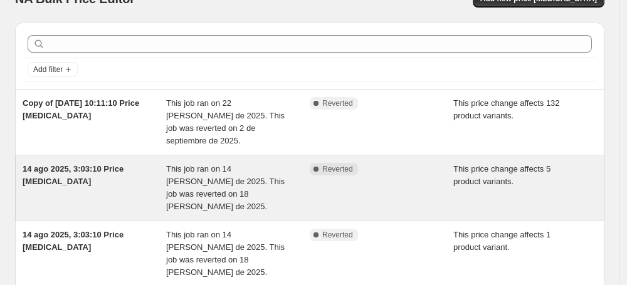 The height and width of the screenshot is (285, 627). What do you see at coordinates (501, 241) in the screenshot?
I see `span: This price change affects 1 product variant.` at bounding box center [501, 241].